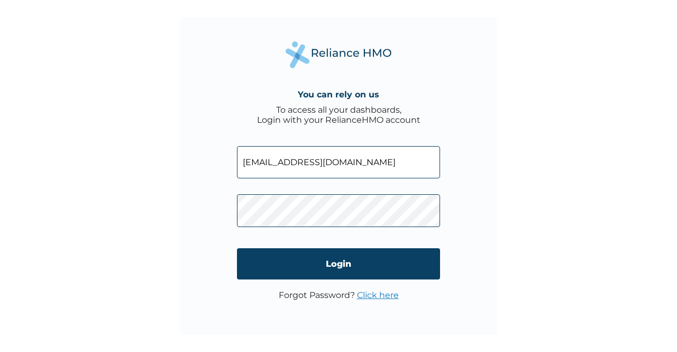  What do you see at coordinates (339, 54) in the screenshot?
I see `img: Reliance Health's Logo` at bounding box center [339, 54].